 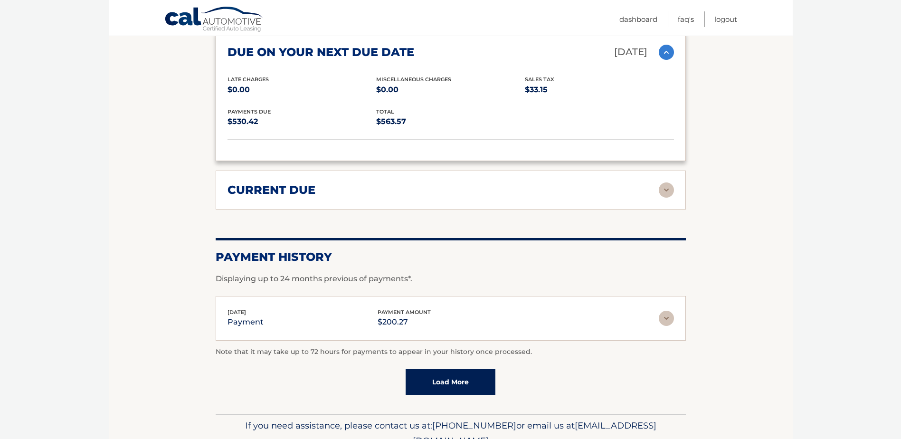 What do you see at coordinates (539, 79) in the screenshot?
I see `span: Sales Tax` at bounding box center [539, 79].